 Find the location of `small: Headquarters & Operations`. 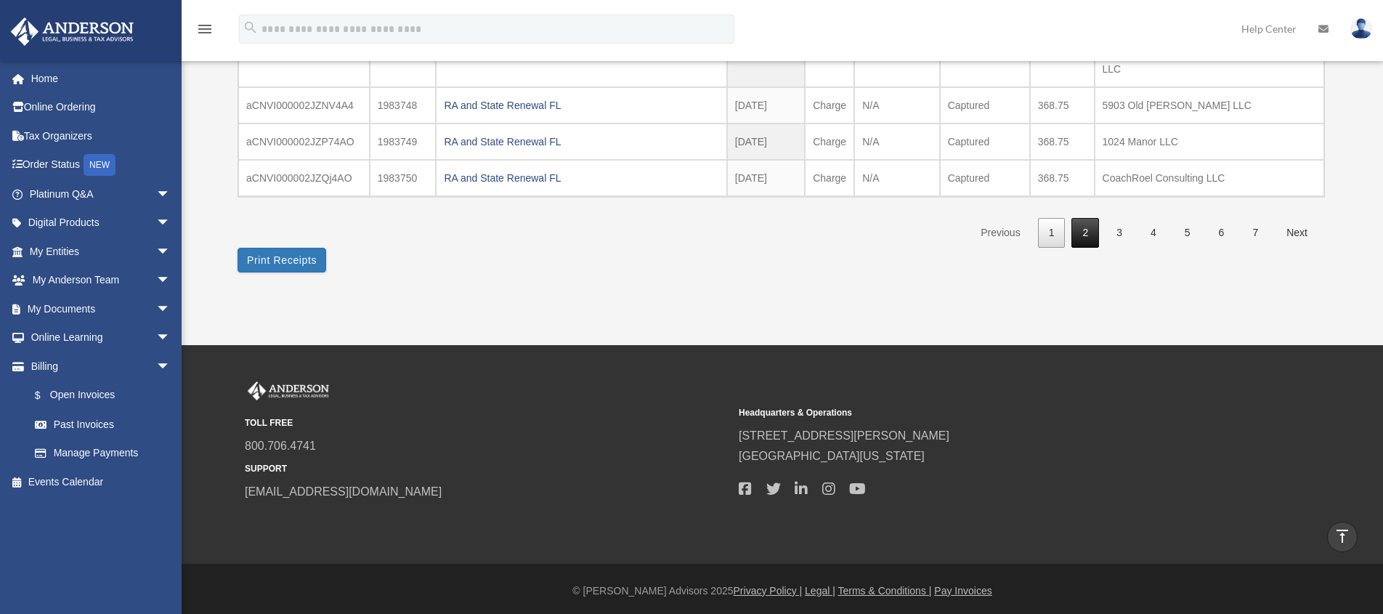

small: Headquarters & Operations is located at coordinates (980, 413).